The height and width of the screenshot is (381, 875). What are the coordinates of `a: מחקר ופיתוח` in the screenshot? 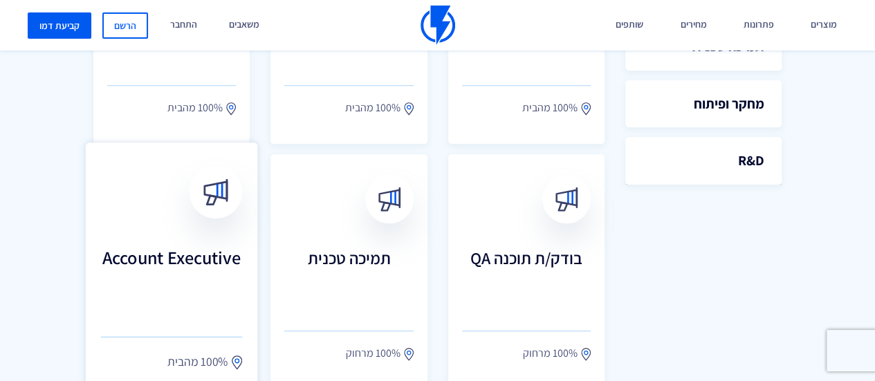 It's located at (704, 104).